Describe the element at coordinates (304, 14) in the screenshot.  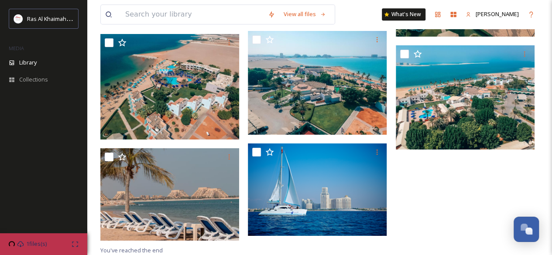
I see `div: View all files` at that location.